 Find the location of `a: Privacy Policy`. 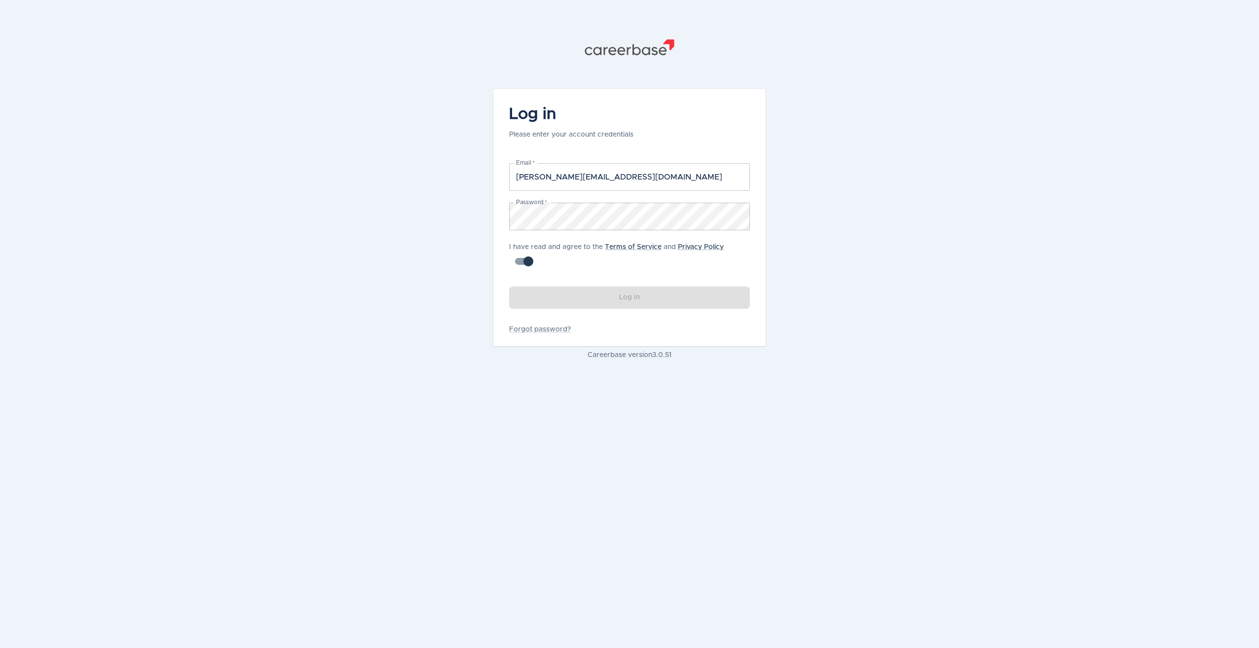

a: Privacy Policy is located at coordinates (701, 247).